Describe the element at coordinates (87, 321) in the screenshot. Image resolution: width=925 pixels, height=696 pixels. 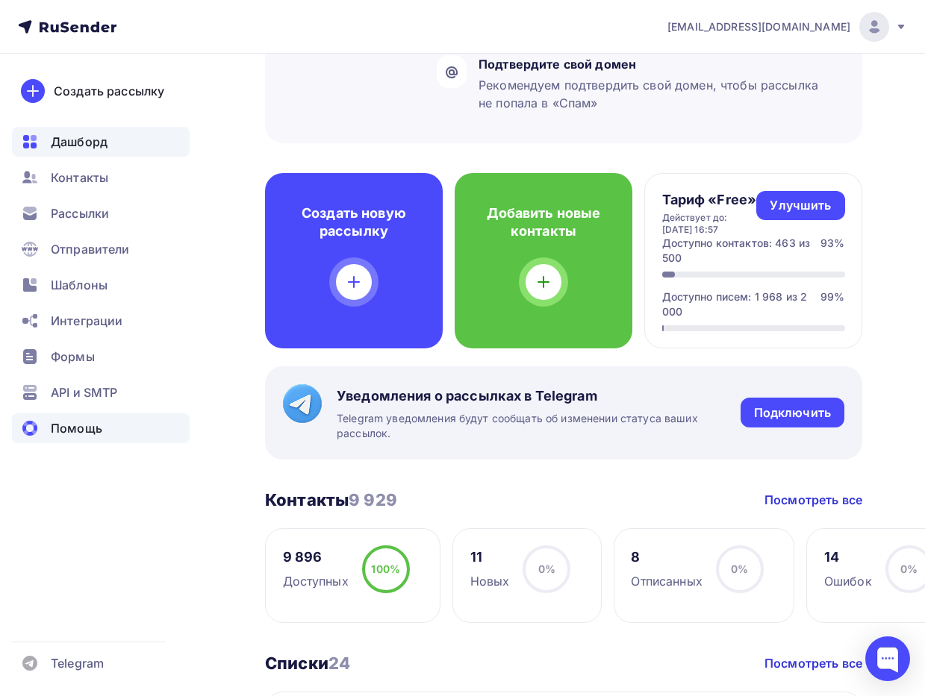
I see `span: Интеграции` at that location.